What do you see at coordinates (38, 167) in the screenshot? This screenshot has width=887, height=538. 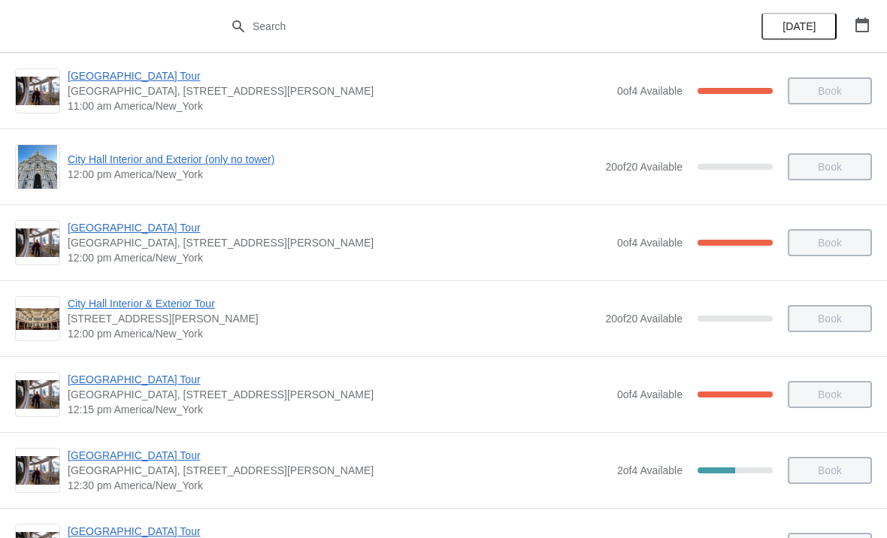 I see `img: City Hall Interior and Exterior (only no tower) | | 12:00 pm America/New_York` at bounding box center [38, 167].